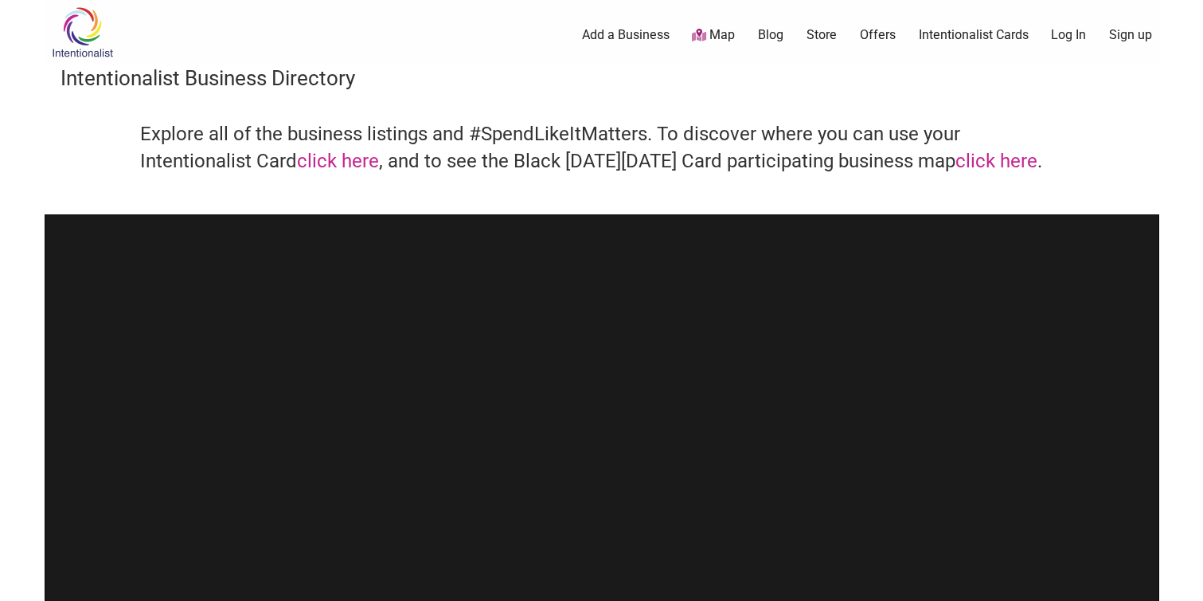  I want to click on a: Sign up, so click(1131, 35).